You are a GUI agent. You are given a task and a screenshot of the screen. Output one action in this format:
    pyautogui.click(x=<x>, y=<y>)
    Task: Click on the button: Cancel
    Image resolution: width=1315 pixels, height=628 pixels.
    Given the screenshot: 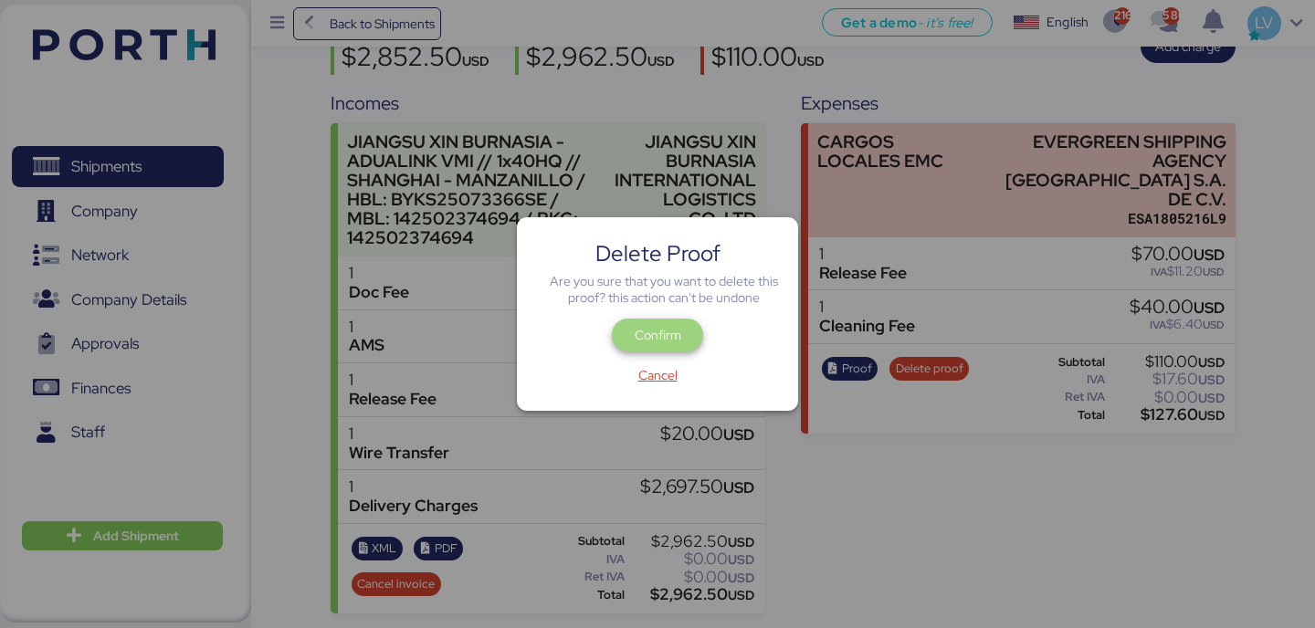 What is the action you would take?
    pyautogui.click(x=657, y=375)
    